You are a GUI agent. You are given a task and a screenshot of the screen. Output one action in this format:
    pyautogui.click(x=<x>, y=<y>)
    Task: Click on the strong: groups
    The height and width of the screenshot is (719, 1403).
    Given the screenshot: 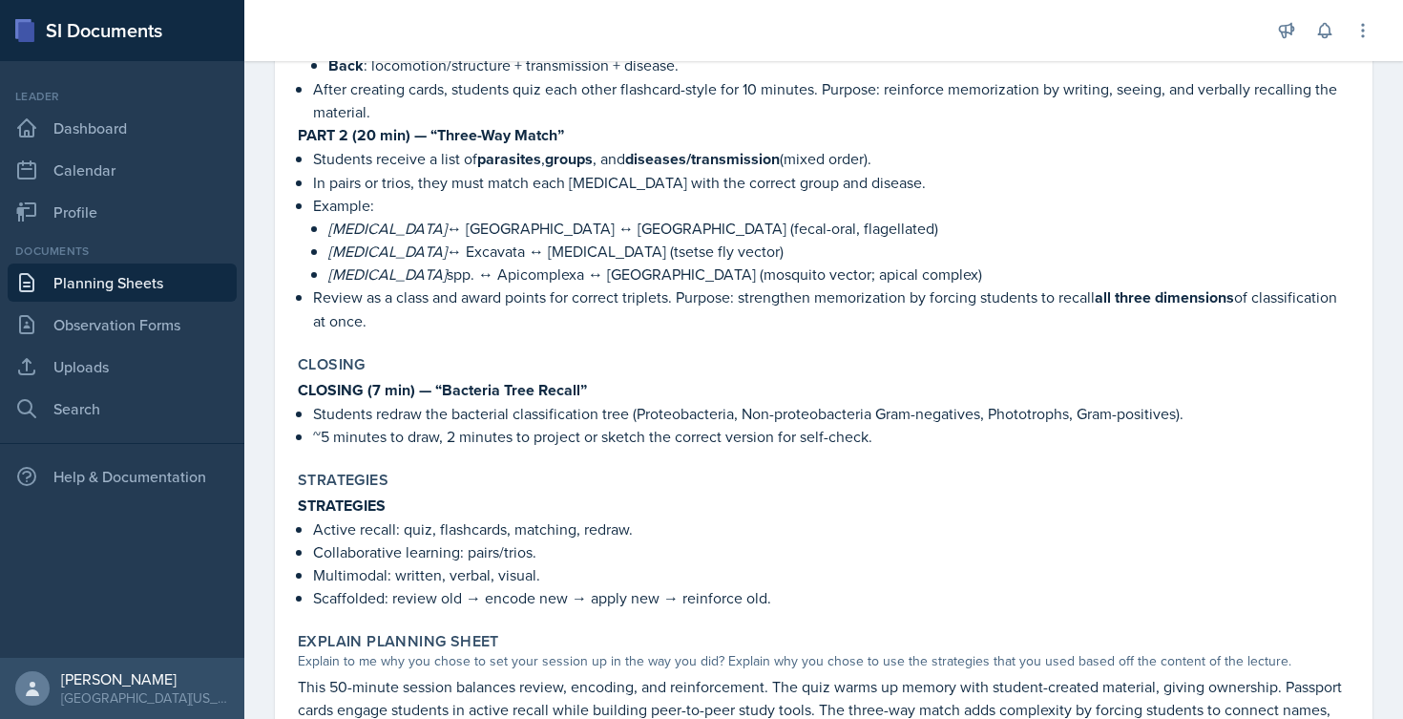 What is the action you would take?
    pyautogui.click(x=569, y=158)
    